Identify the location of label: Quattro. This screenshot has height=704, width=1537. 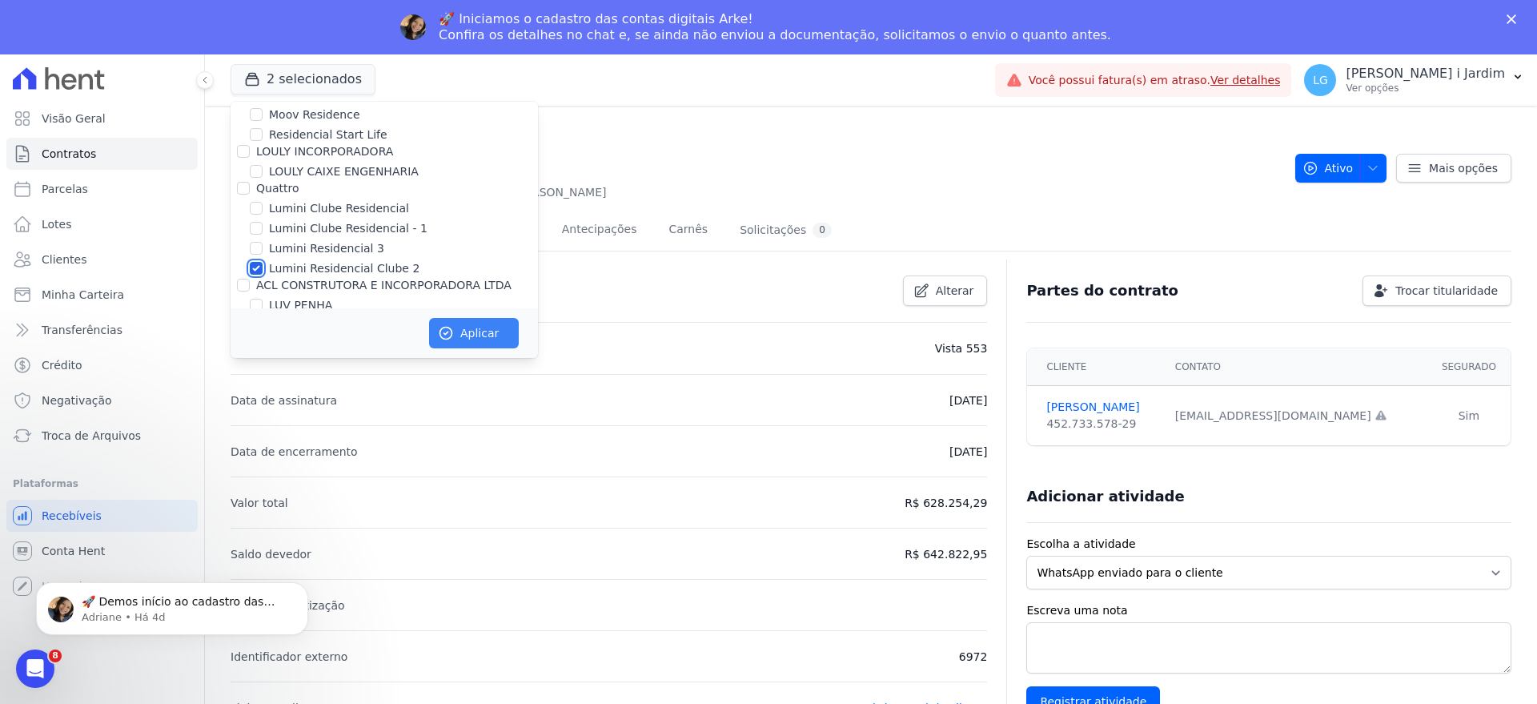
(277, 188).